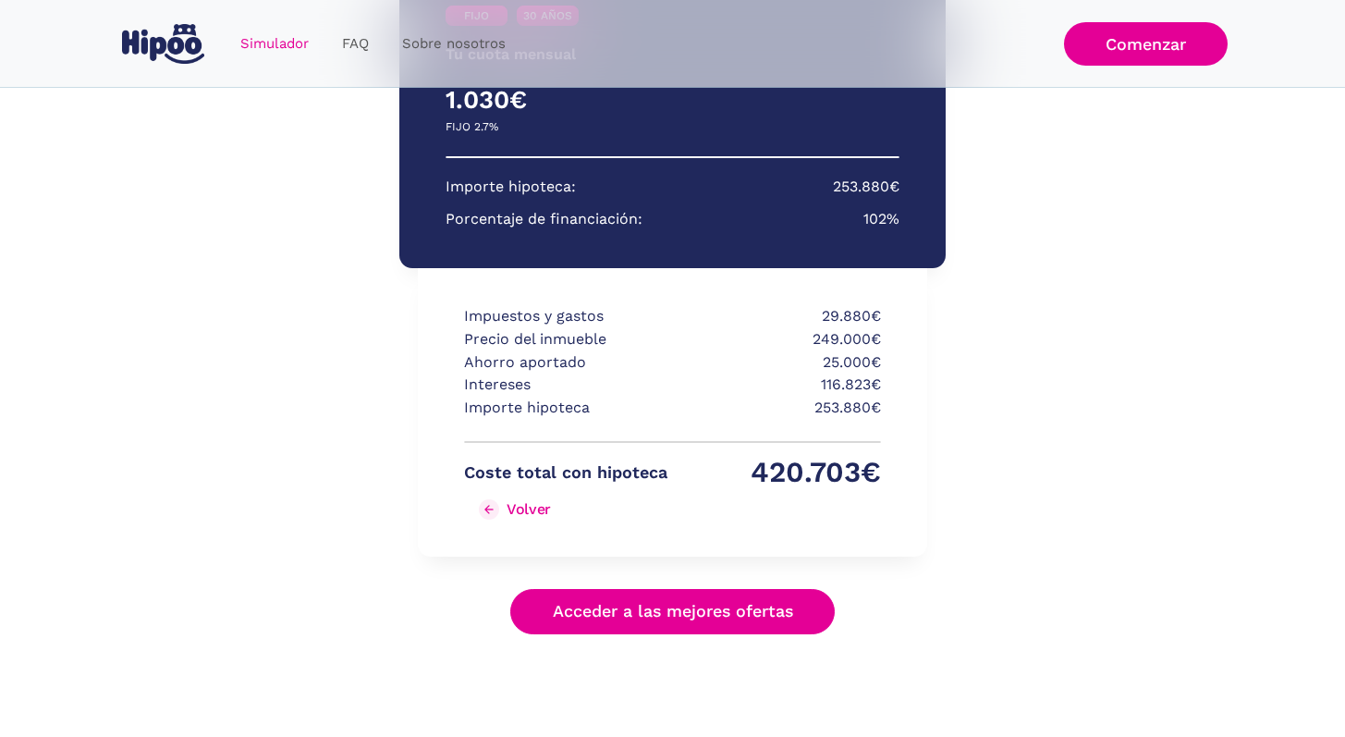 The height and width of the screenshot is (737, 1345). Describe the element at coordinates (566, 408) in the screenshot. I see `p: Importe hipoteca` at that location.